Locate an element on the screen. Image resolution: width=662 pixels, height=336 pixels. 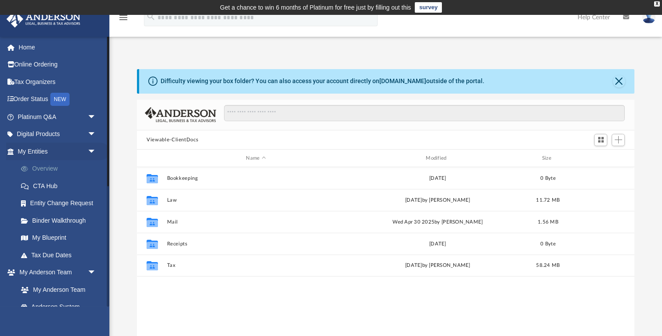
a: My Entitiesarrow_drop_down is located at coordinates (58, 151).